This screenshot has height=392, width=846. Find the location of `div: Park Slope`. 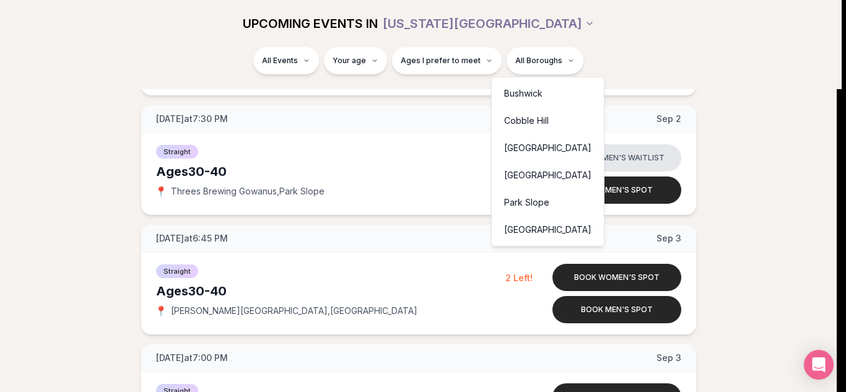

div: Park Slope is located at coordinates (547, 202).